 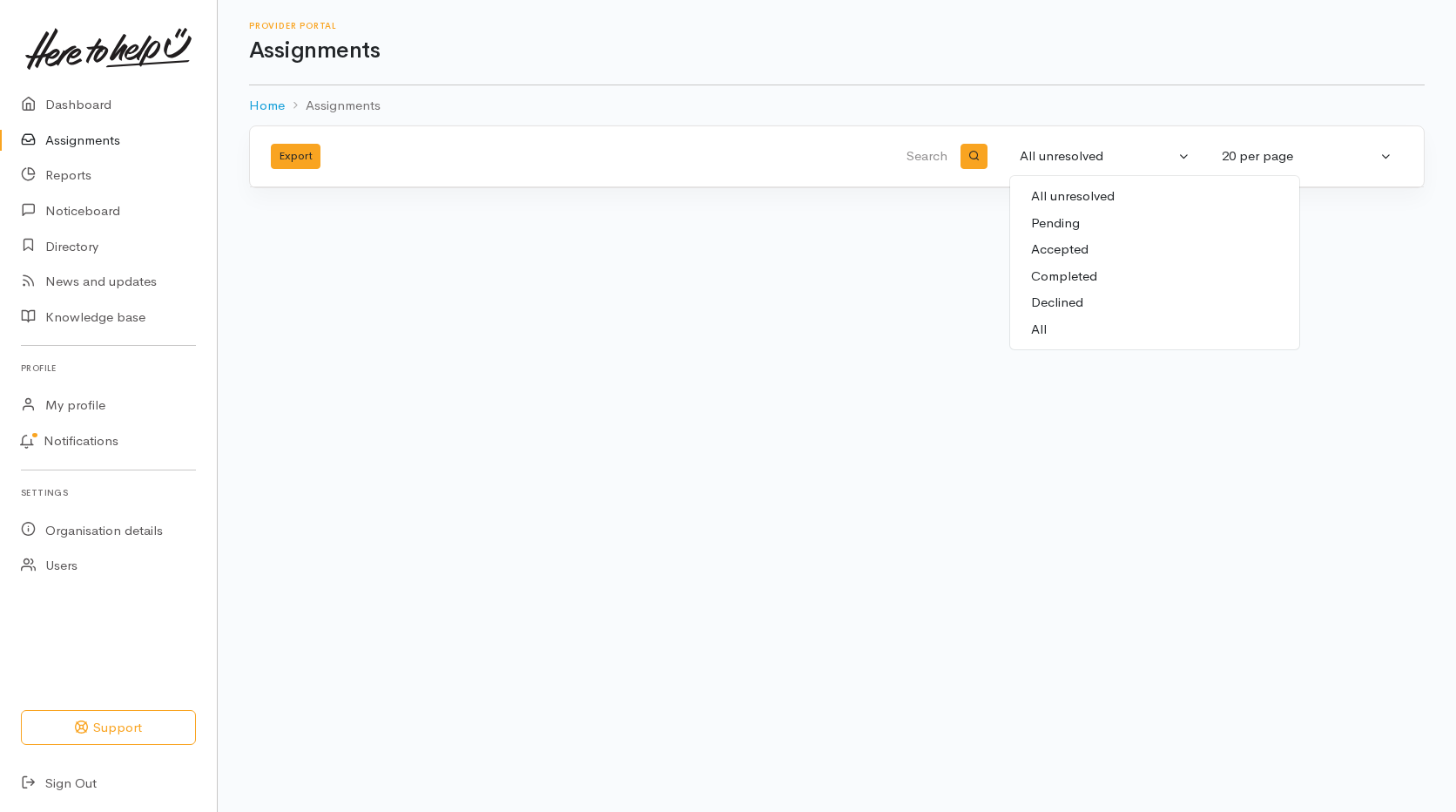 I want to click on button: Support, so click(x=108, y=727).